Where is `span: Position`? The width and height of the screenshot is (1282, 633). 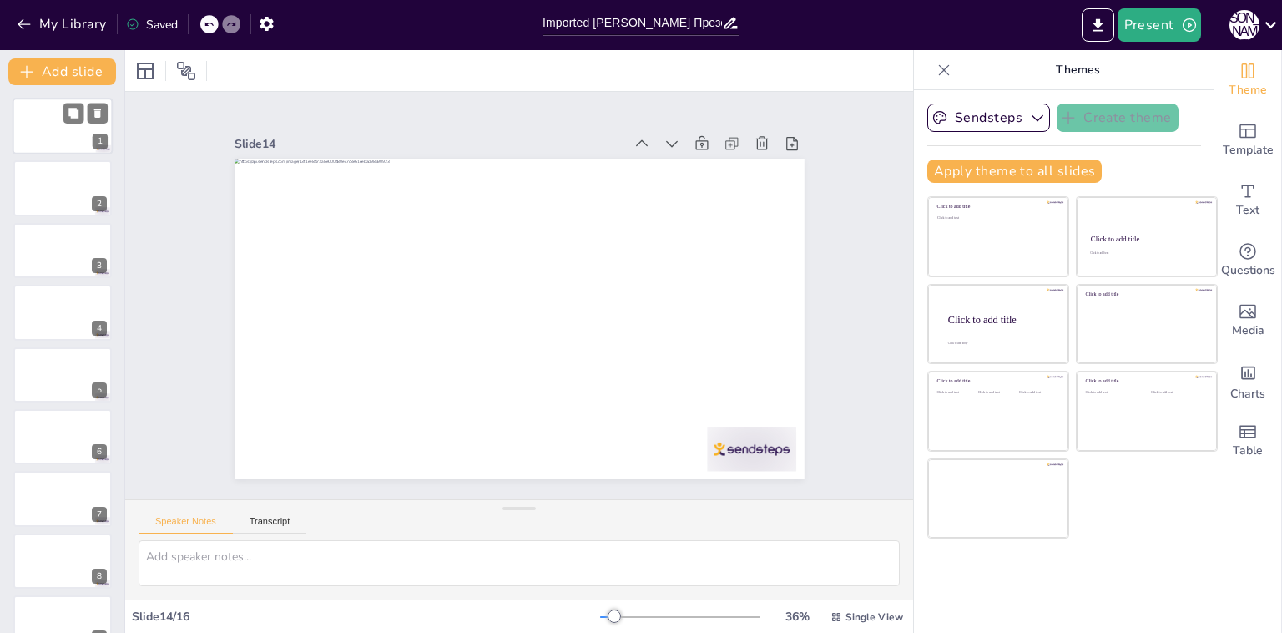 span: Position is located at coordinates (186, 71).